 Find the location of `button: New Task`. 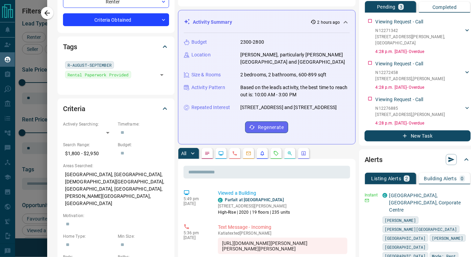

button: New Task is located at coordinates (418, 136).